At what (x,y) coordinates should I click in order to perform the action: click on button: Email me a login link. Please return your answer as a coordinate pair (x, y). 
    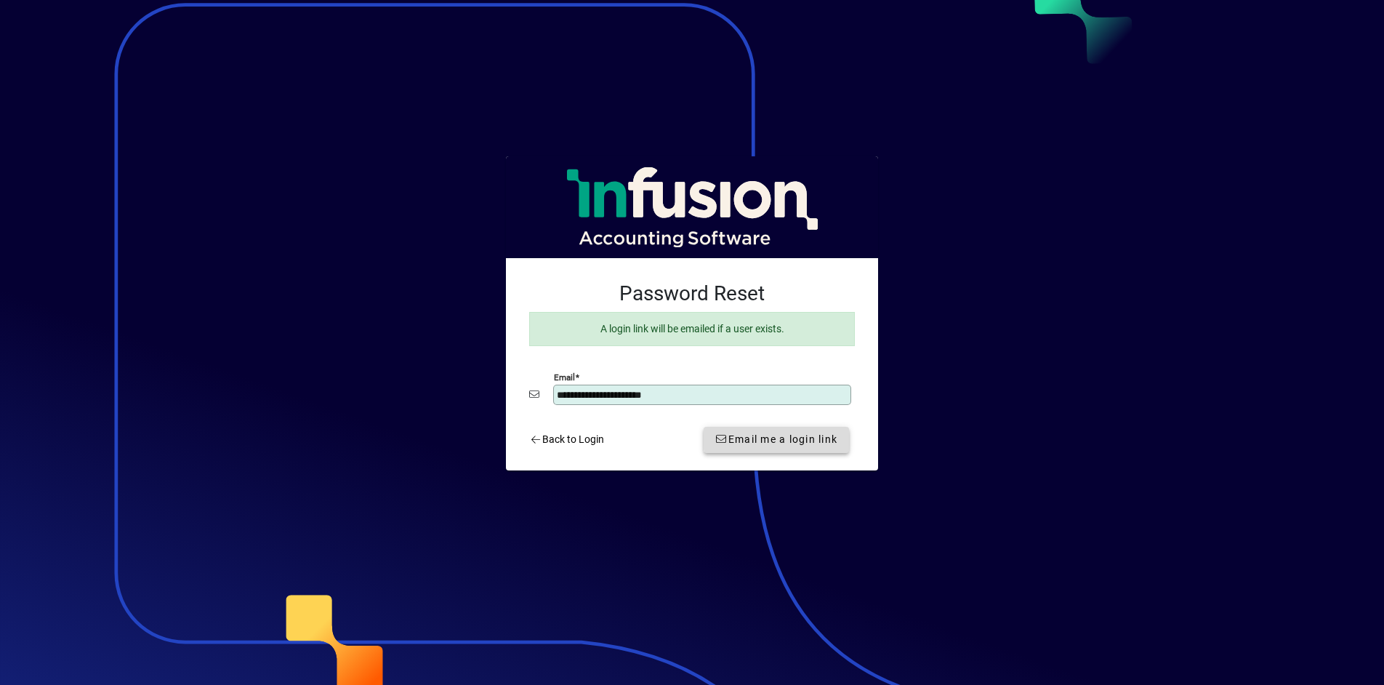
    Looking at the image, I should click on (776, 440).